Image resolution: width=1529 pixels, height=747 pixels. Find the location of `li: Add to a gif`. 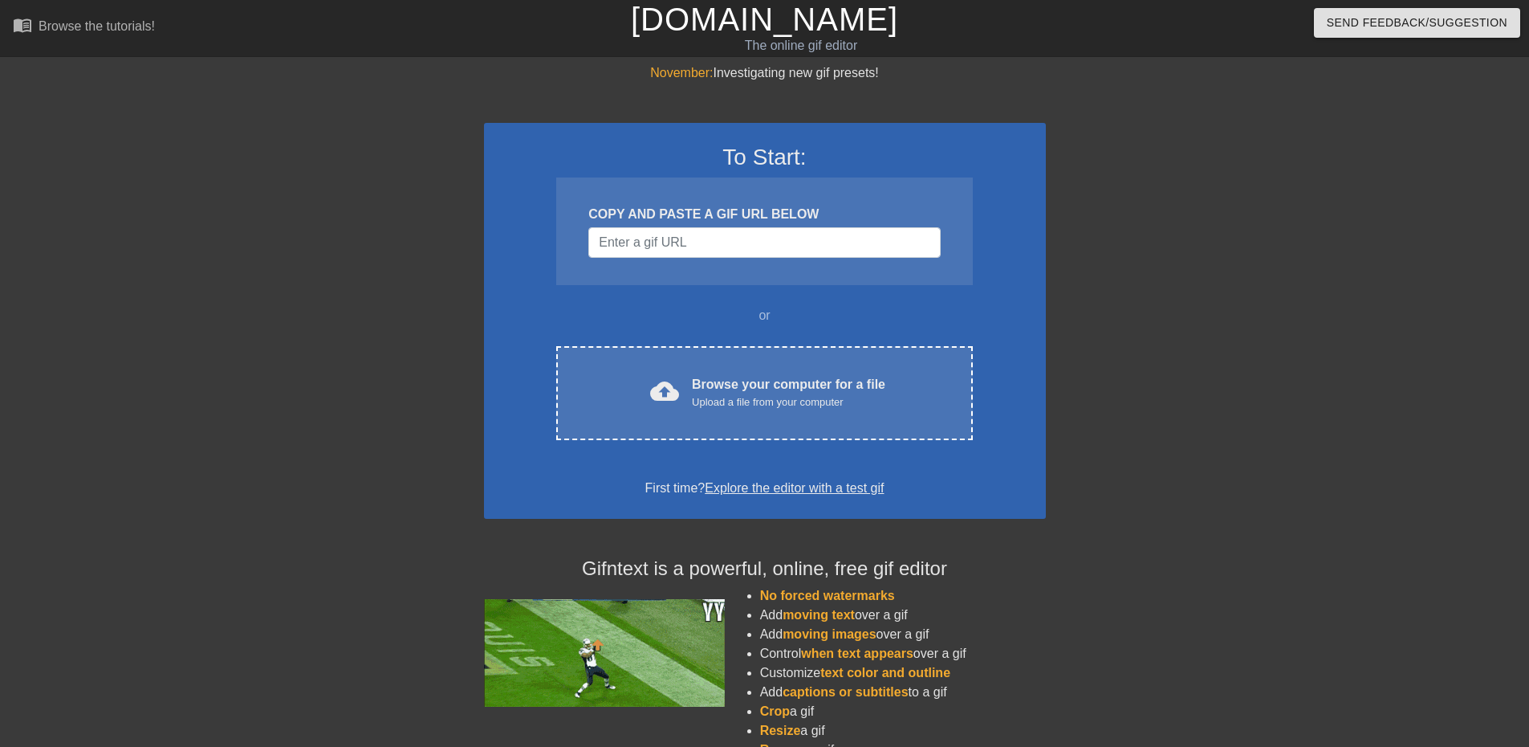

li: Add to a gif is located at coordinates (903, 692).